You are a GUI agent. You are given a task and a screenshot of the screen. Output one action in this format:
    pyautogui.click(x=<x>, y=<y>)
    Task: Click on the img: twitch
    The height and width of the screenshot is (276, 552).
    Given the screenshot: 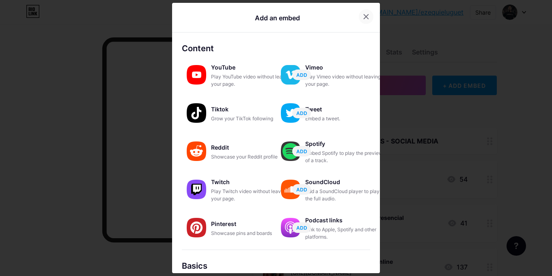 What is the action you would take?
    pyautogui.click(x=197, y=189)
    